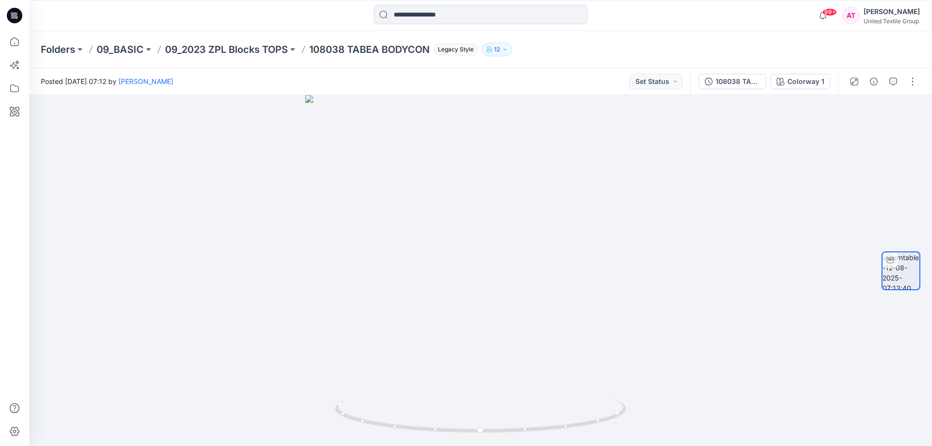  I want to click on button: 12, so click(497, 50).